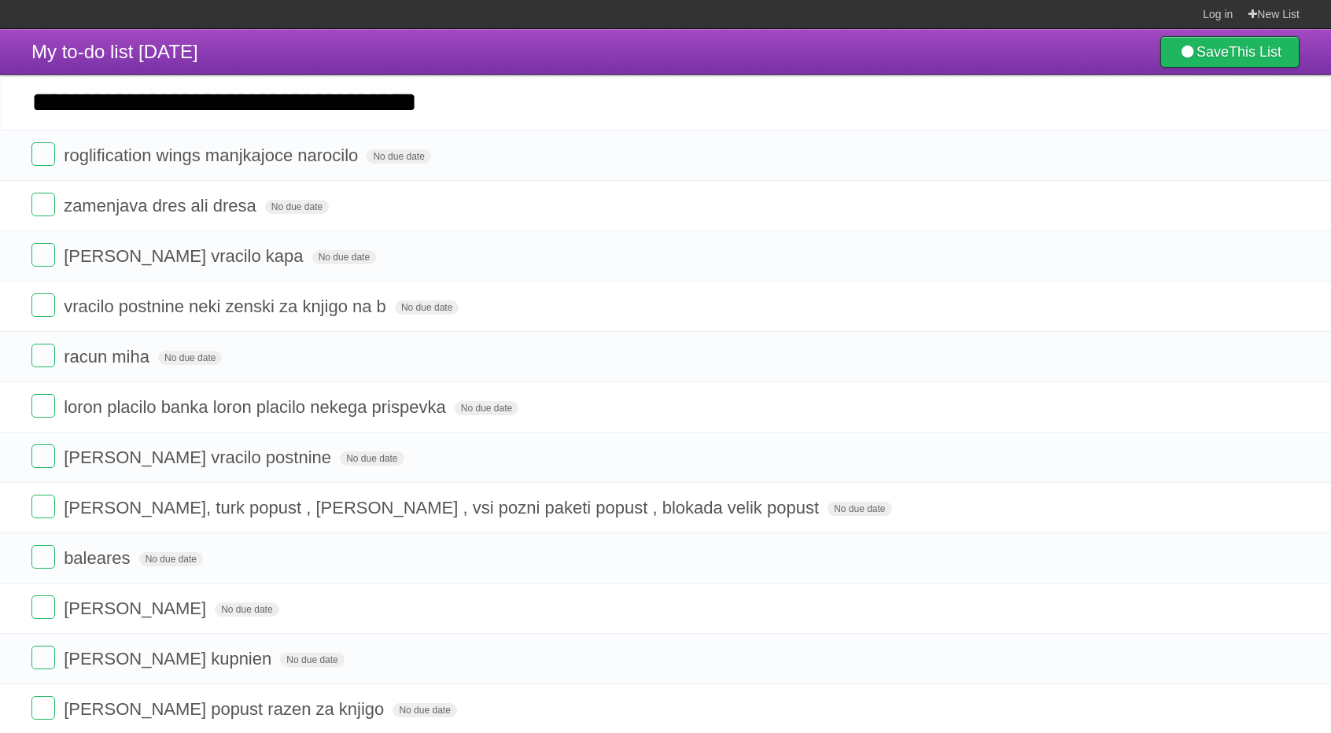 The width and height of the screenshot is (1331, 733). I want to click on span: vracilo postnine neki zenski za knjigo na b, so click(227, 306).